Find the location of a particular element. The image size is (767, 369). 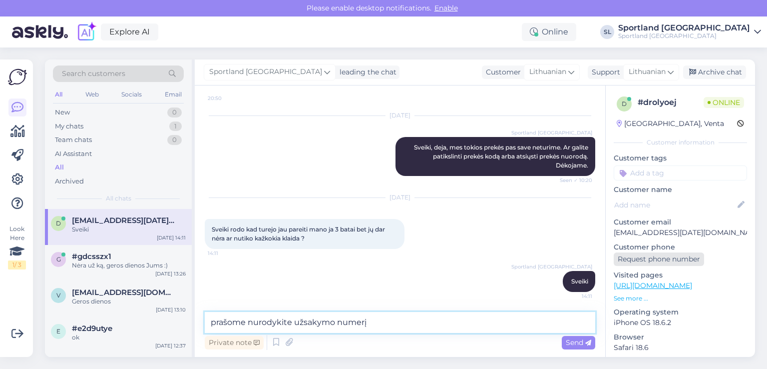

span: 20:50 is located at coordinates (226, 98).